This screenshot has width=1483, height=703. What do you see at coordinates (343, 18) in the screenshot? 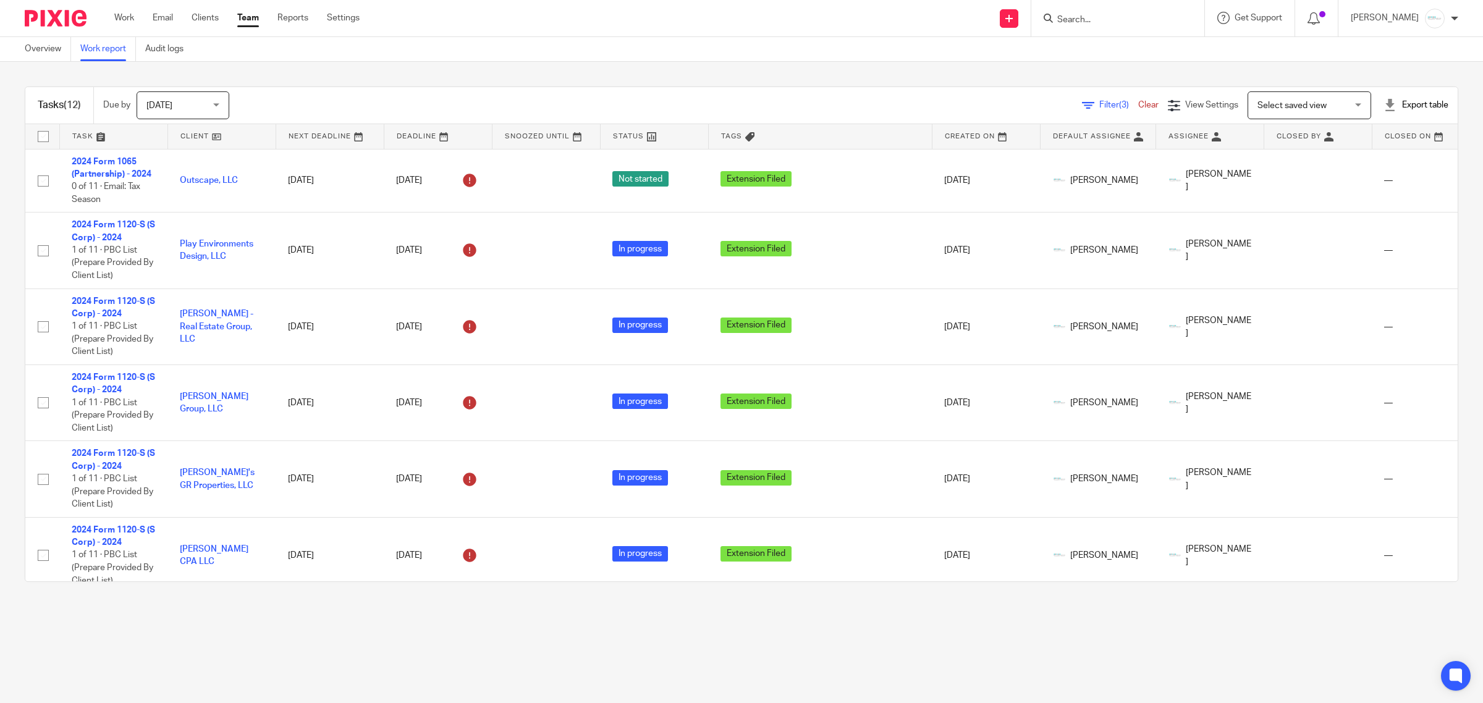
I see `a: Settings` at bounding box center [343, 18].